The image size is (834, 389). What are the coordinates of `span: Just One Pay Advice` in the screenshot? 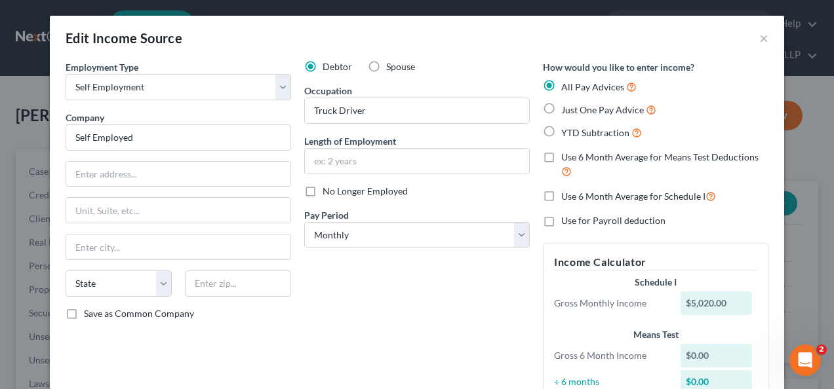 It's located at (603, 109).